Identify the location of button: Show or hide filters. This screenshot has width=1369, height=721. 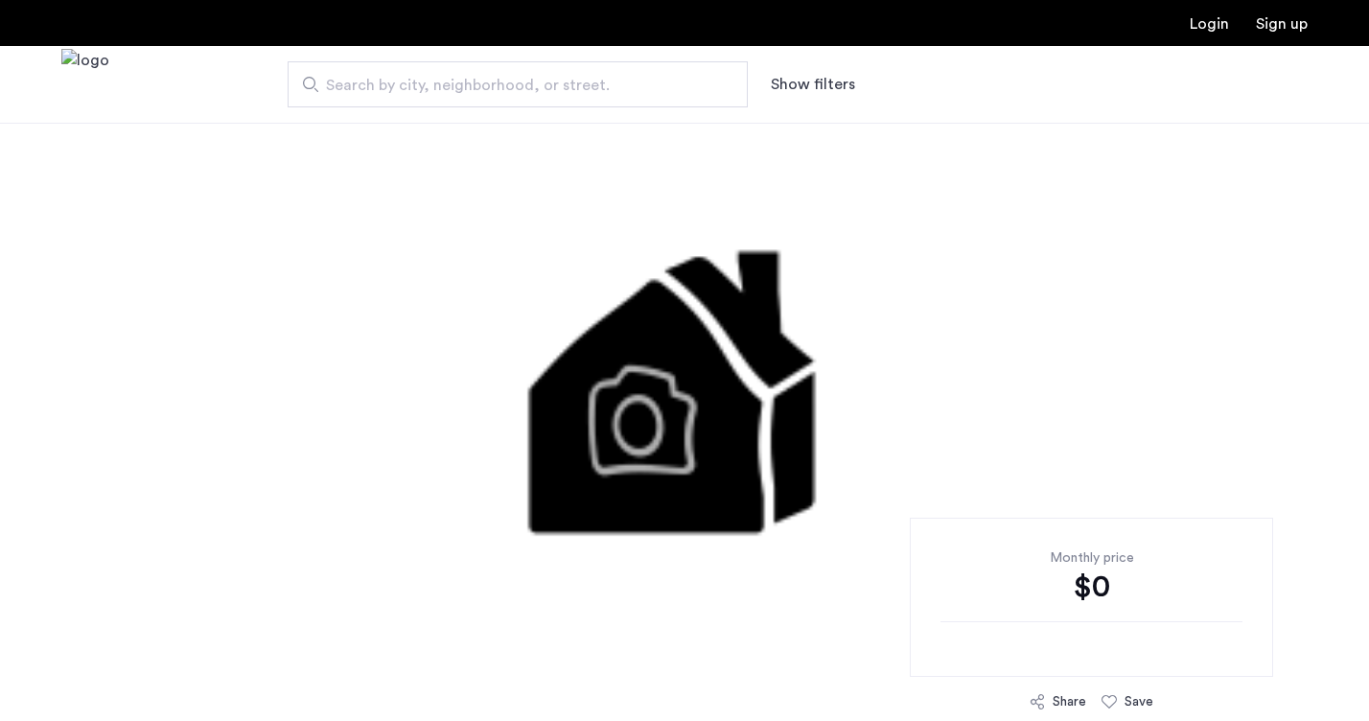
(813, 84).